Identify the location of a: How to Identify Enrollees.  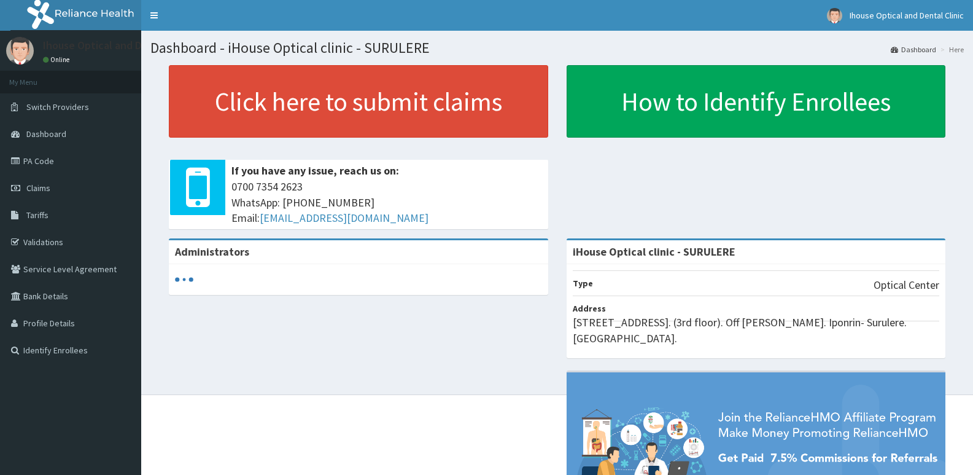
(756, 101).